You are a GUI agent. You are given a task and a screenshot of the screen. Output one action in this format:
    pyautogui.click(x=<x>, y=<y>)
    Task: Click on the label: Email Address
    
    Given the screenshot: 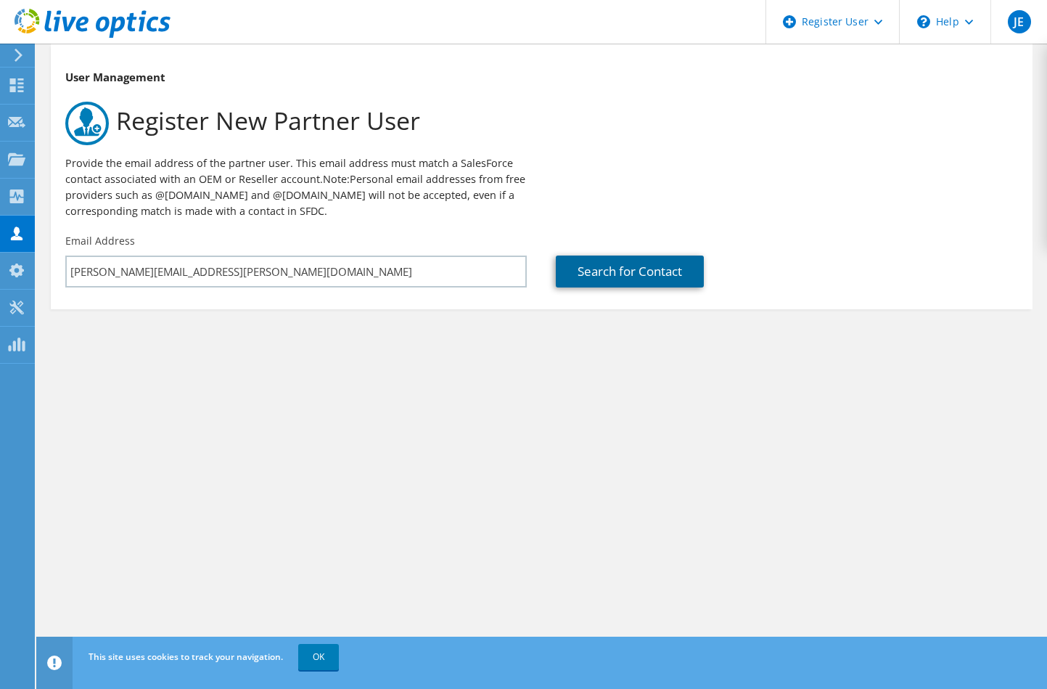 What is the action you would take?
    pyautogui.click(x=100, y=241)
    